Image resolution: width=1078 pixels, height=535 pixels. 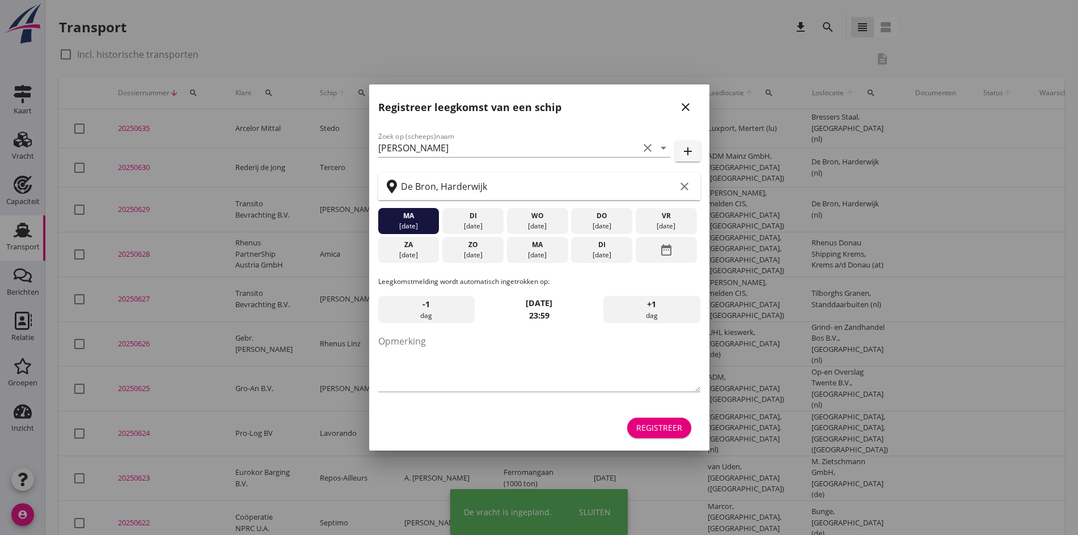 What do you see at coordinates (663, 148) in the screenshot?
I see `i: arrow_drop_down` at bounding box center [663, 148].